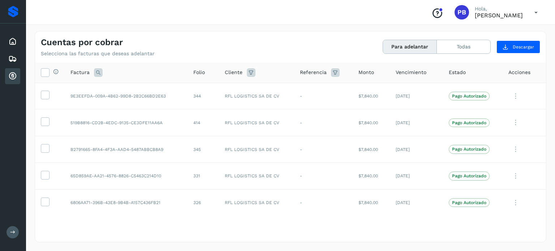 The width and height of the screenshot is (555, 251). What do you see at coordinates (457, 72) in the screenshot?
I see `span: Estado` at bounding box center [457, 72].